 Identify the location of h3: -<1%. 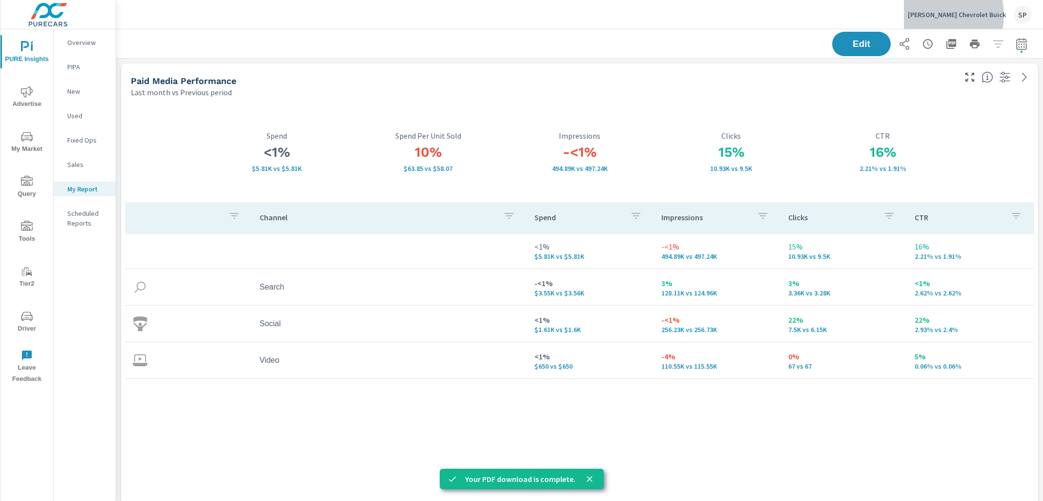
(580, 152).